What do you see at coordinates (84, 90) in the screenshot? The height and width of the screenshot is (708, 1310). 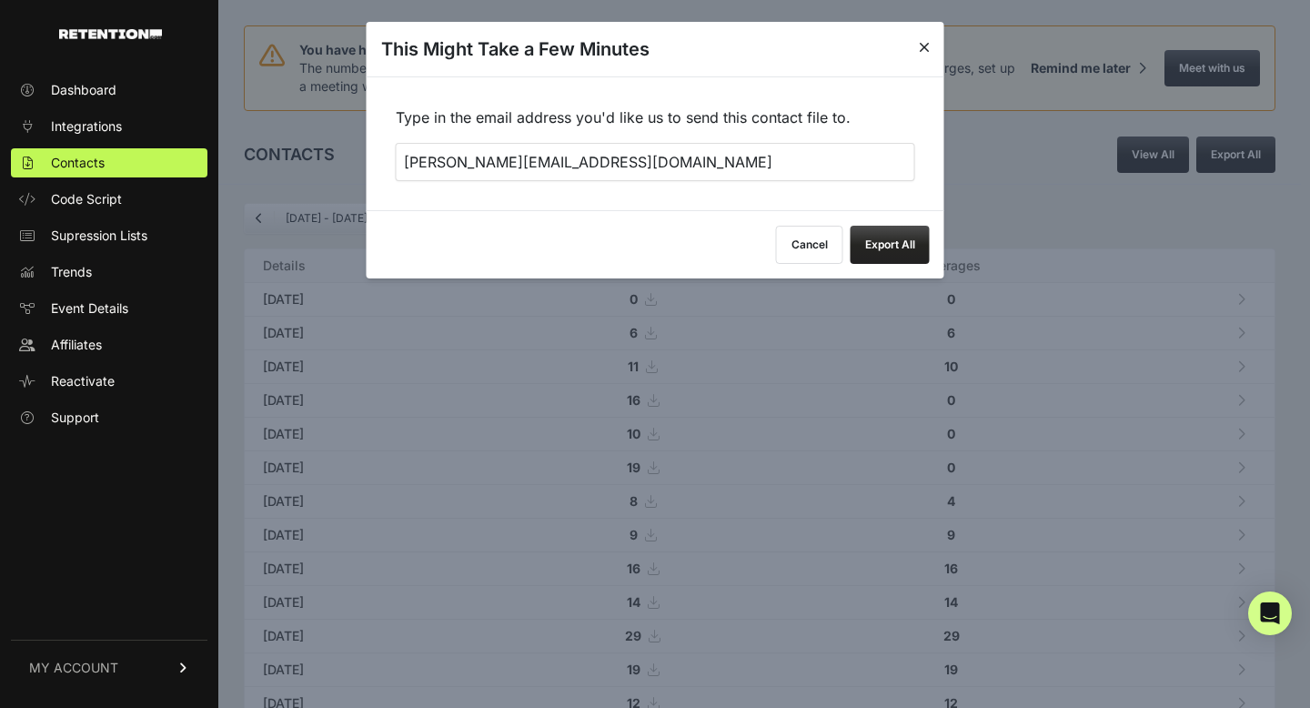 I see `span: Dashboard` at bounding box center [84, 90].